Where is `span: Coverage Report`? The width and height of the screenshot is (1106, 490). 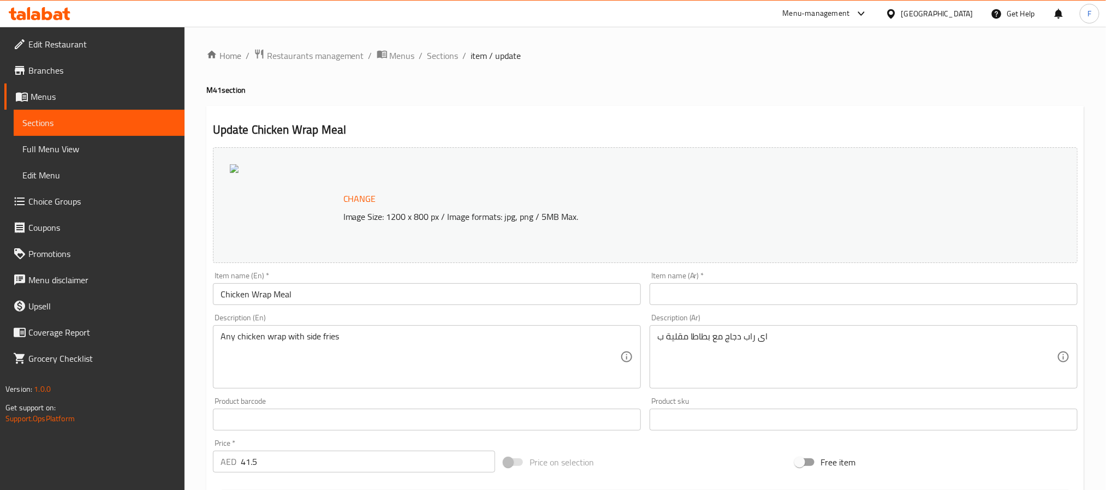
span: Coverage Report is located at coordinates (102, 332).